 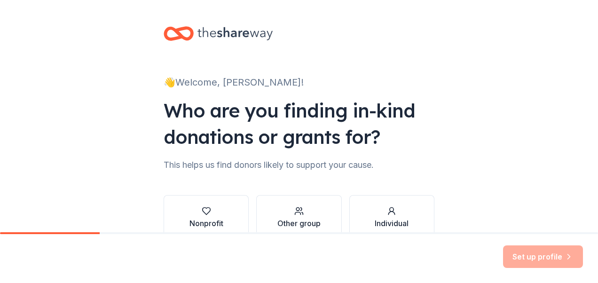 I want to click on div: Nonprofit, so click(x=206, y=223).